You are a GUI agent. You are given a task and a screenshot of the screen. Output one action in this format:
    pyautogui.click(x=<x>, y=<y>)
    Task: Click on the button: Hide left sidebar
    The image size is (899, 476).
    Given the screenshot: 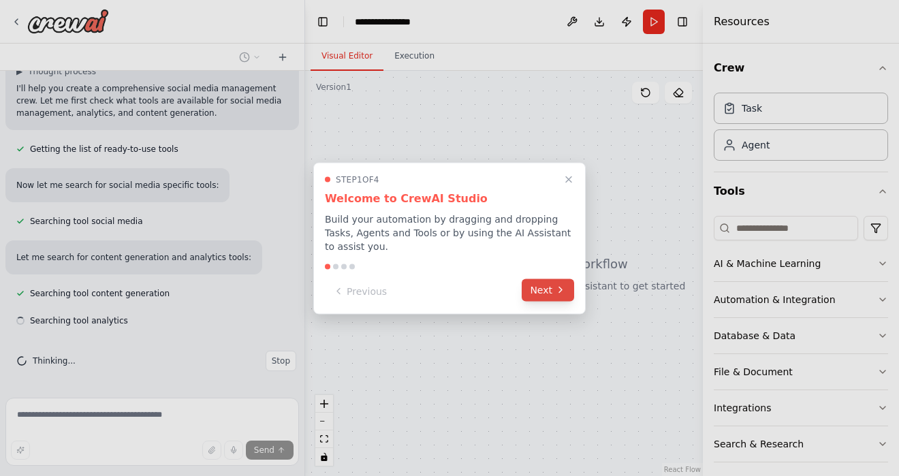 What is the action you would take?
    pyautogui.click(x=323, y=22)
    